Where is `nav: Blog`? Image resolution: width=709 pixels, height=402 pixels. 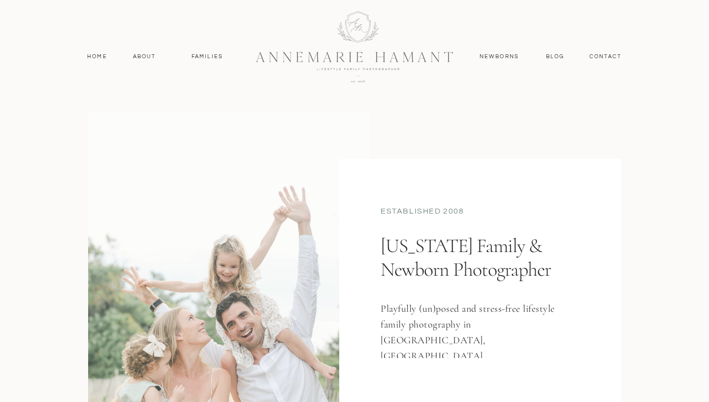
nav: Blog is located at coordinates (555, 57).